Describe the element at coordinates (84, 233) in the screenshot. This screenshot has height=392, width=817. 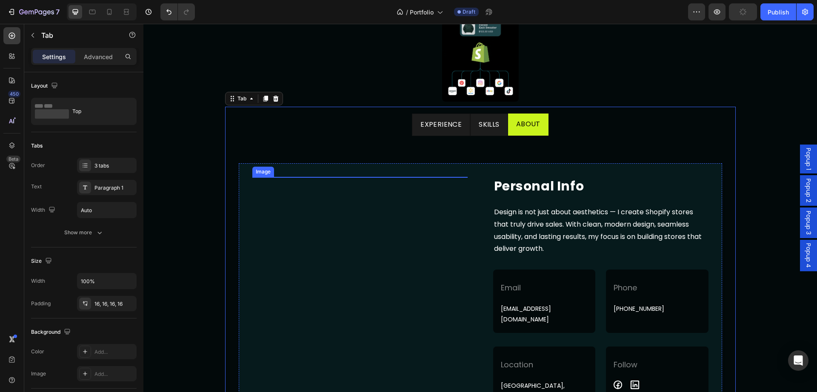
I see `div: Show more` at that location.